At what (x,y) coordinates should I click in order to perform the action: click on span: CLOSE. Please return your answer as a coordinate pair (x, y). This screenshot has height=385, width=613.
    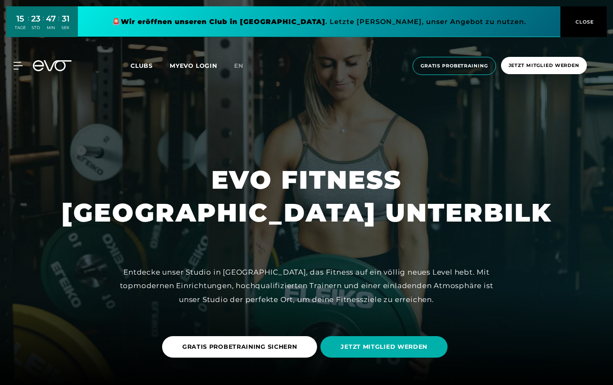
    Looking at the image, I should click on (583, 22).